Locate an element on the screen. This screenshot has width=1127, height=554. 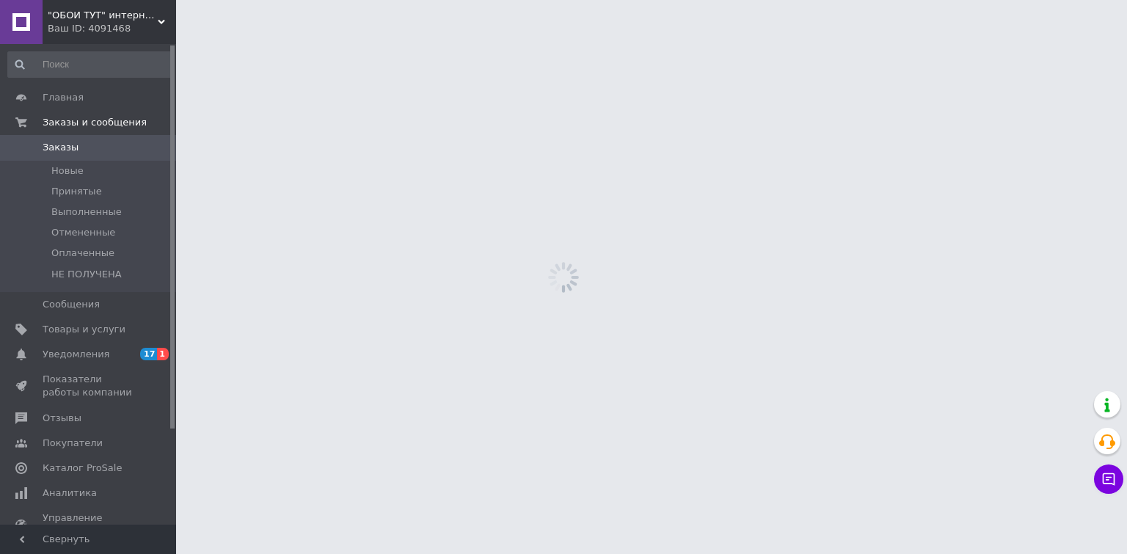
span: Принятые is located at coordinates (76, 191).